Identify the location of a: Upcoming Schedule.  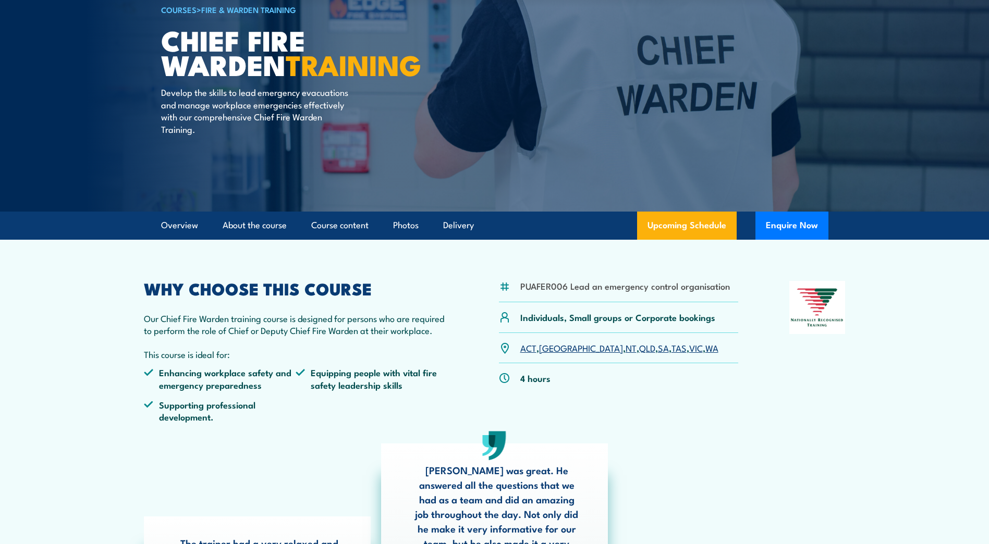
(687, 226).